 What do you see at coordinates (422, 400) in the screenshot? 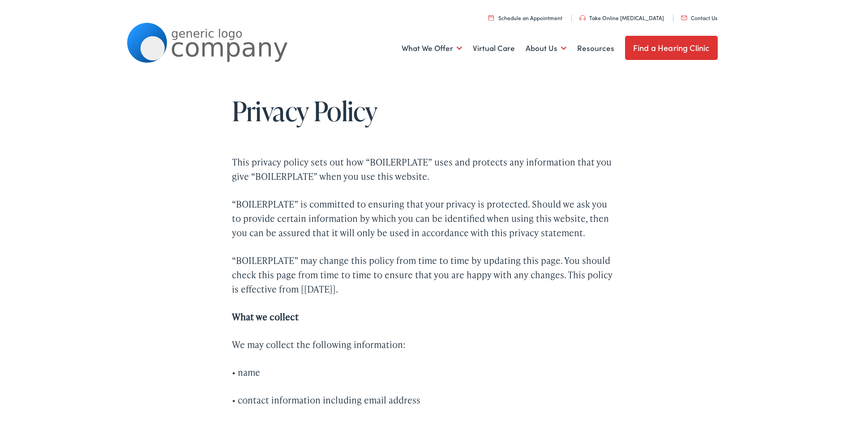
I see `p: • contact information including email address` at bounding box center [422, 400].